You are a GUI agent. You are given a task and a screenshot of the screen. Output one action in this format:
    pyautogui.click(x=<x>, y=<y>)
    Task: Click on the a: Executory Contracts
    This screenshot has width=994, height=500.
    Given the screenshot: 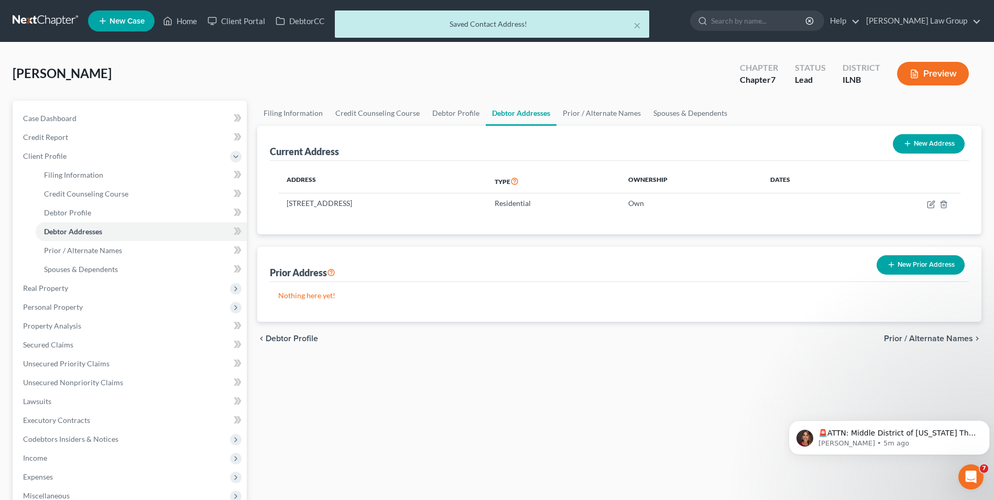 What is the action you would take?
    pyautogui.click(x=130, y=420)
    